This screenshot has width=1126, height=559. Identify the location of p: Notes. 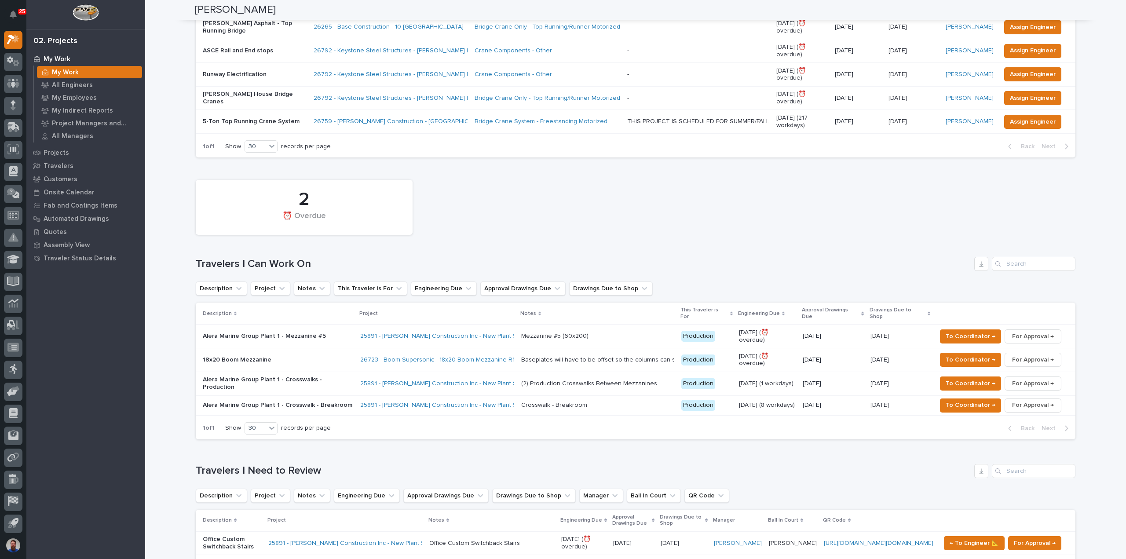
(528, 313).